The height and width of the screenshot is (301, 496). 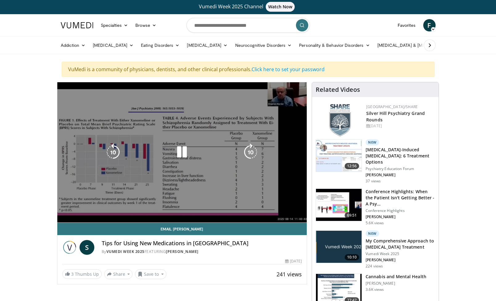 What do you see at coordinates (87, 247) in the screenshot?
I see `a: S` at bounding box center [87, 247].